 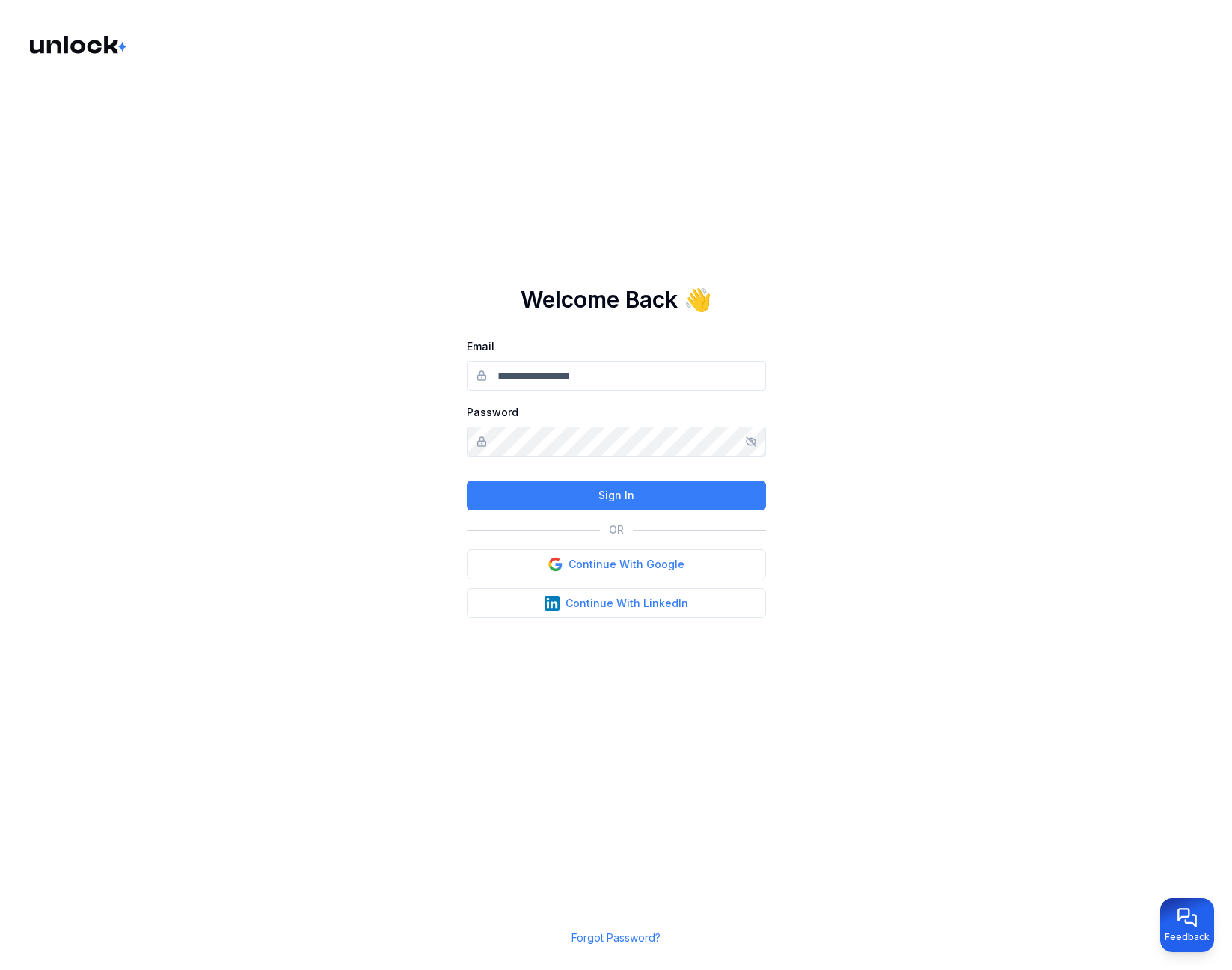 I want to click on img: Logo, so click(x=80, y=45).